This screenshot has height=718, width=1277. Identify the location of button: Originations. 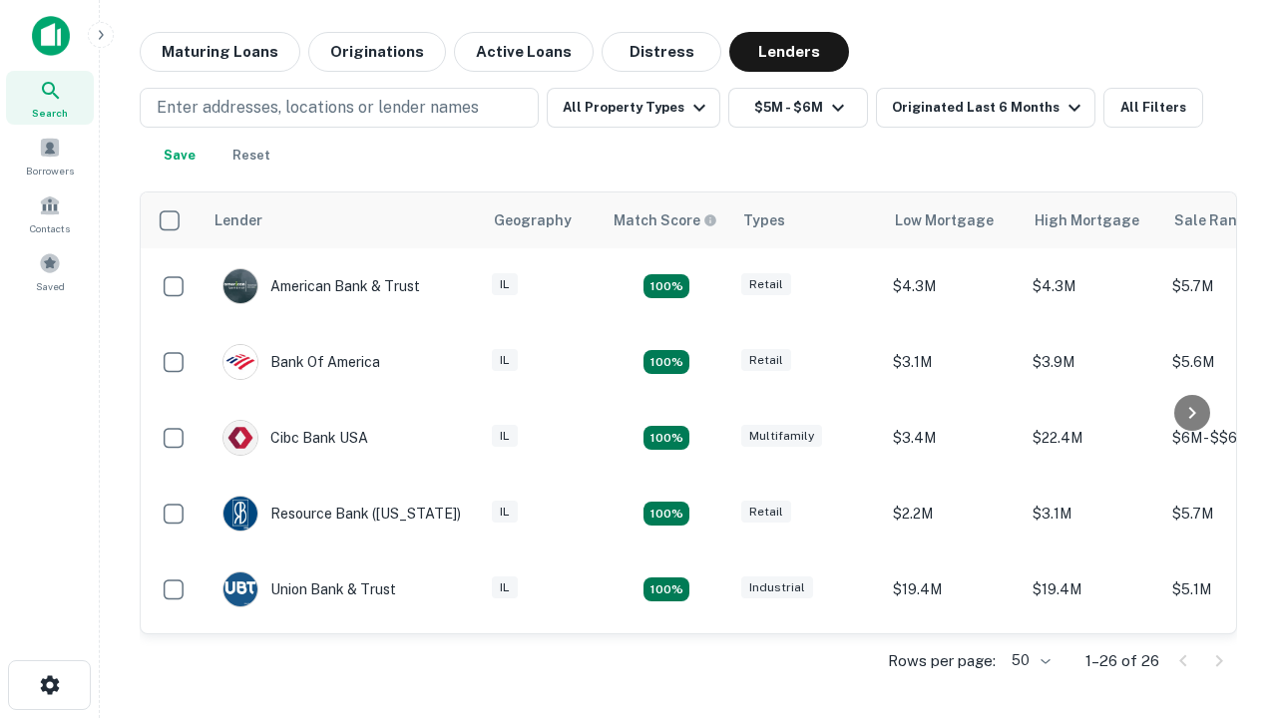
(377, 52).